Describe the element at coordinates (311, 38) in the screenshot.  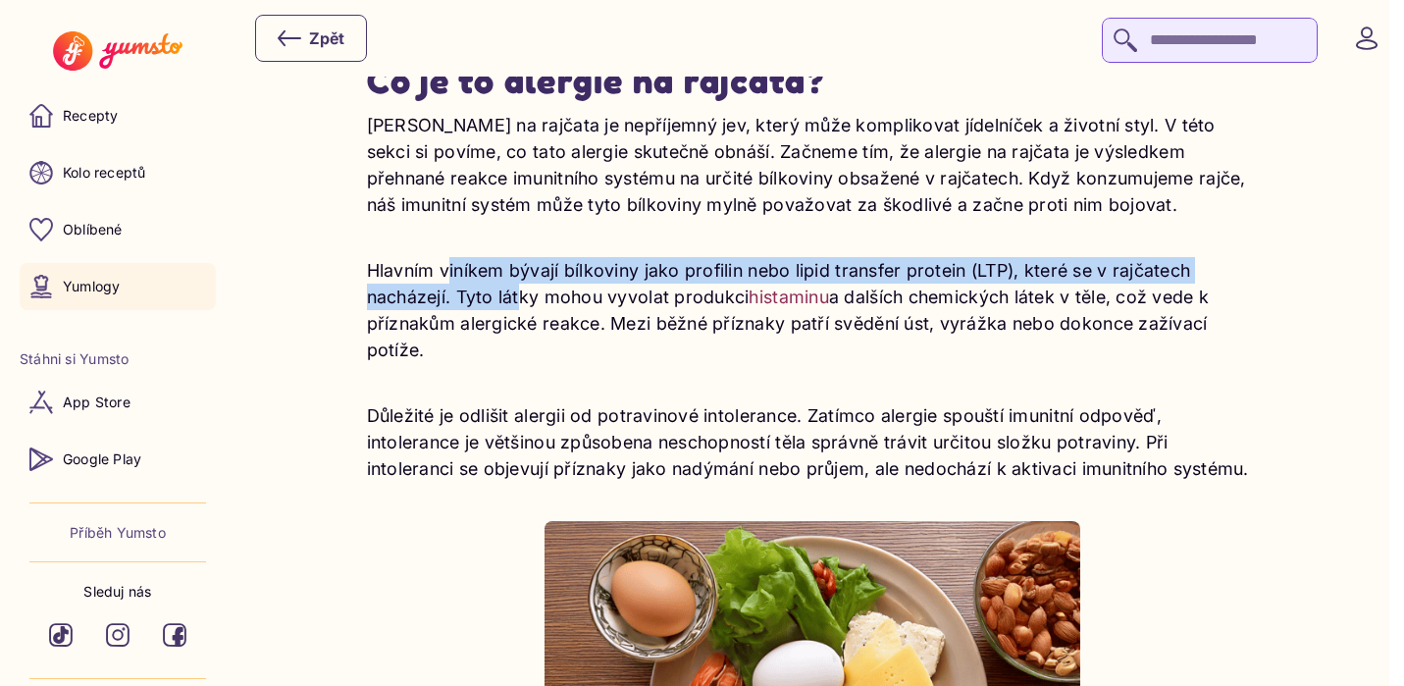
I see `button: Zpět` at that location.